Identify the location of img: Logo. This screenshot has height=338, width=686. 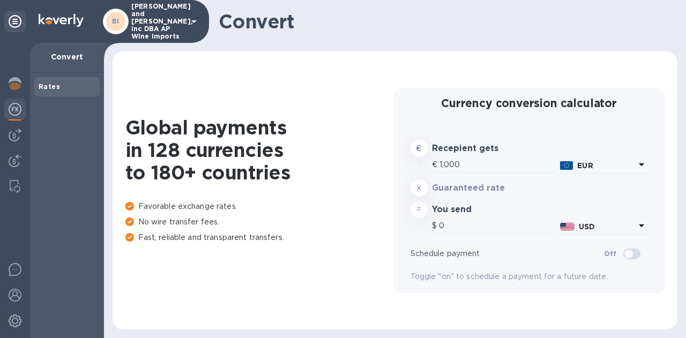
(61, 20).